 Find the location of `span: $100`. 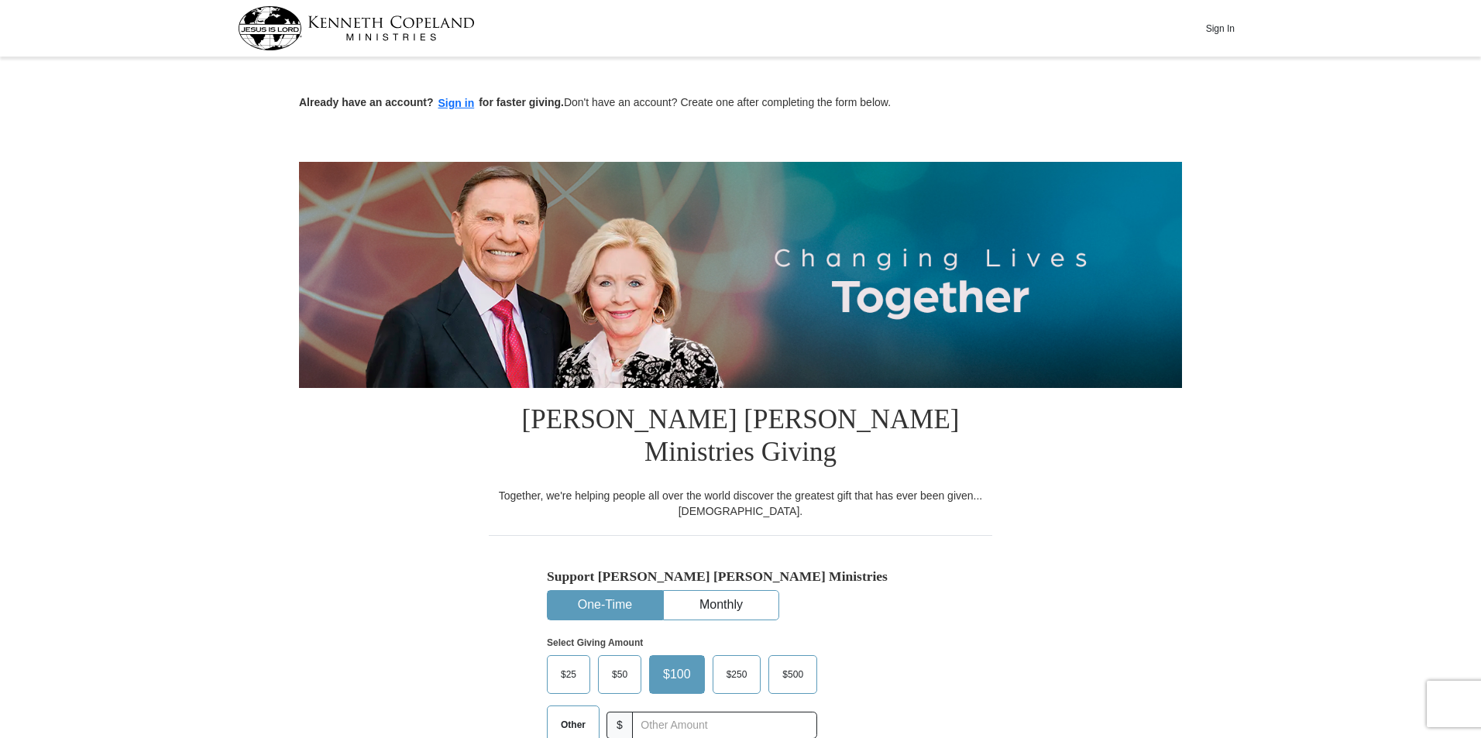

span: $100 is located at coordinates (677, 675).